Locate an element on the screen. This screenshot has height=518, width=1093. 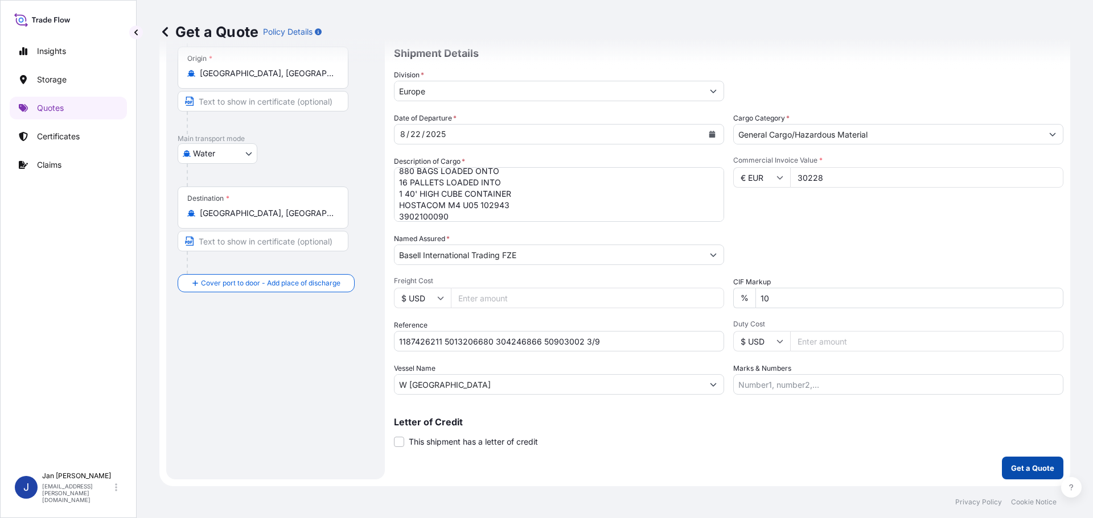
p: Cookie Notice is located at coordinates (1034, 503).